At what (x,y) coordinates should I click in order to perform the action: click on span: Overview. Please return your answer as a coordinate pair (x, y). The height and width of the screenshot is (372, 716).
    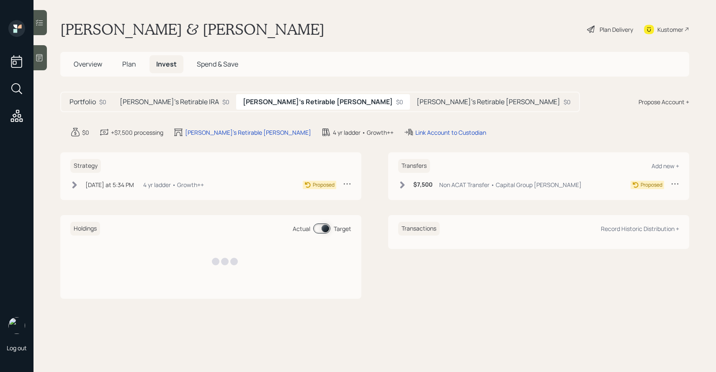
    Looking at the image, I should click on (88, 64).